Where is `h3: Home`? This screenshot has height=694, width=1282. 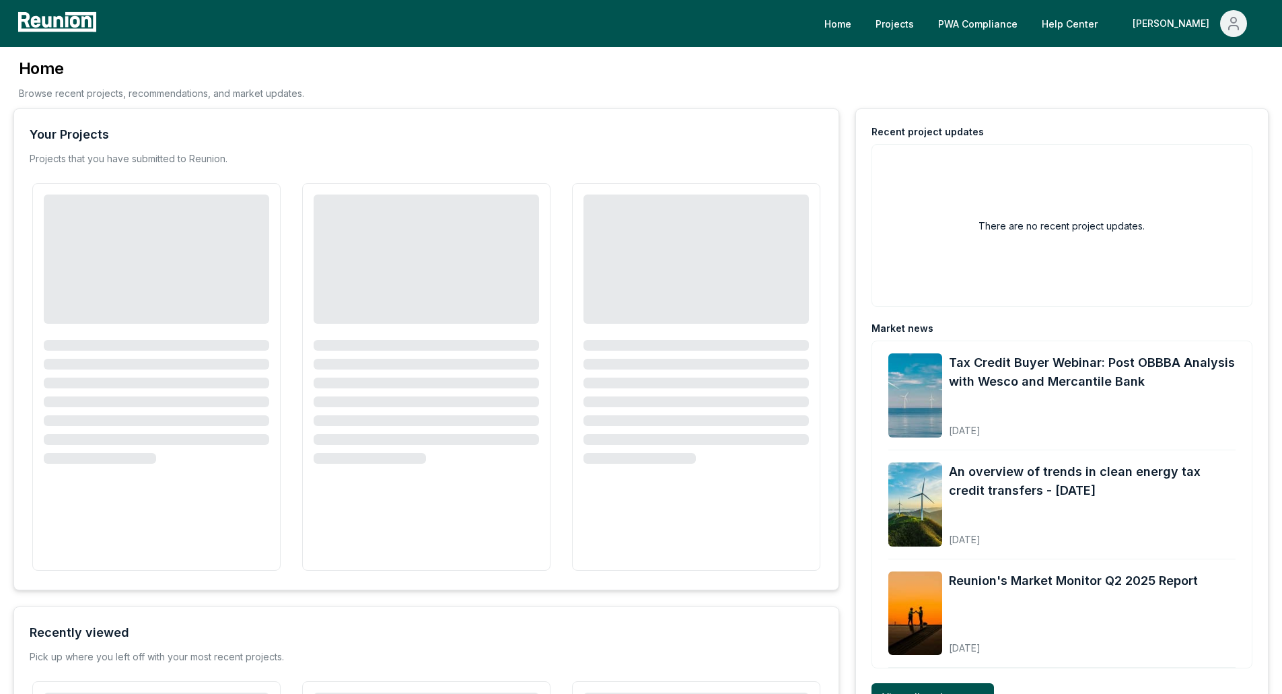 h3: Home is located at coordinates (162, 69).